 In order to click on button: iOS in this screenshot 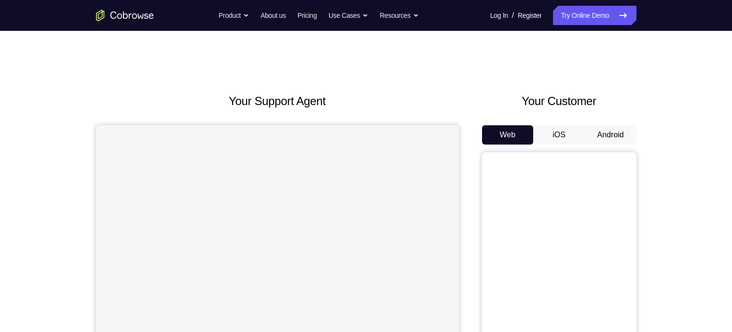, I will do `click(558, 135)`.